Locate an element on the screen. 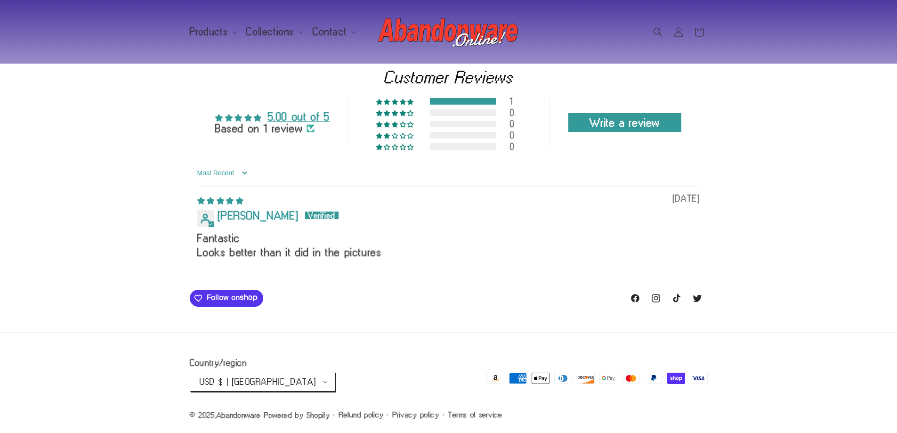 This screenshot has height=433, width=897. select: Sort dropdown is located at coordinates (224, 173).